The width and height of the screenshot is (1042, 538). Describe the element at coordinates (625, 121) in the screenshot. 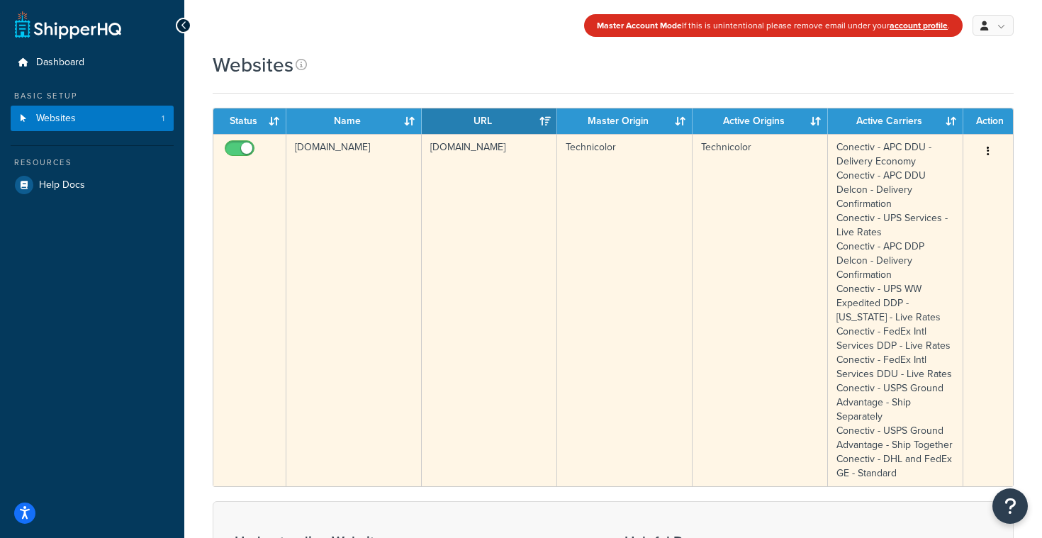

I see `th: Master Origin: activate to sort column ascending` at that location.